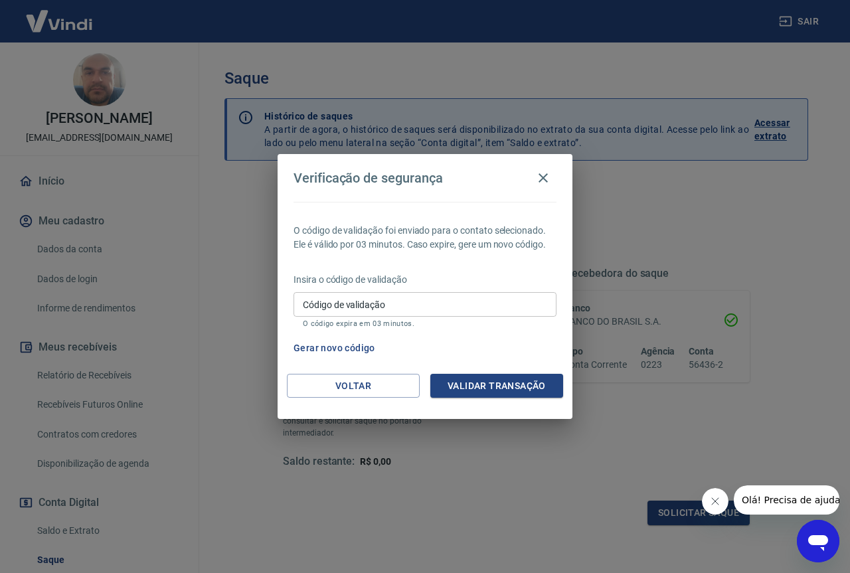  I want to click on p: Insira o código de validação, so click(425, 280).